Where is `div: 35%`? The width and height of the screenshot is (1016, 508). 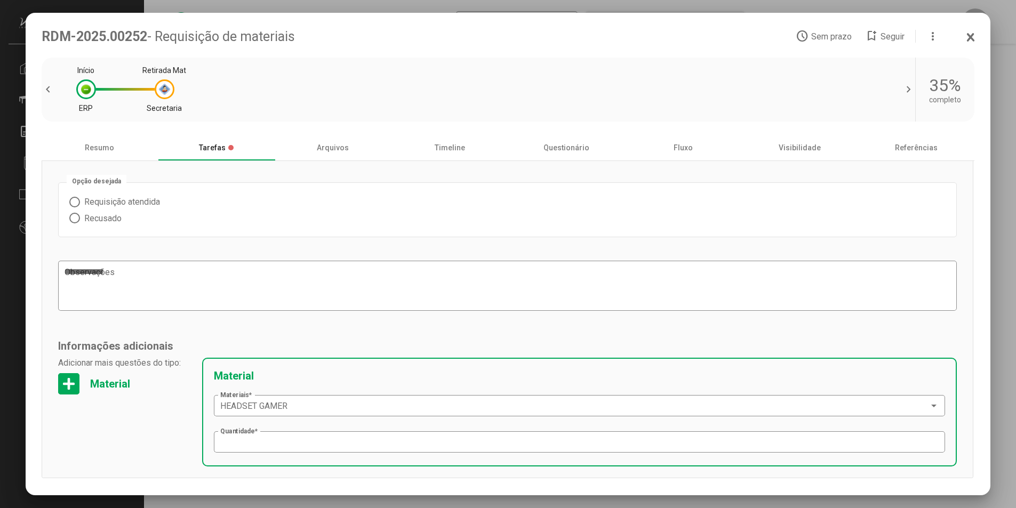
div: 35% is located at coordinates (945, 85).